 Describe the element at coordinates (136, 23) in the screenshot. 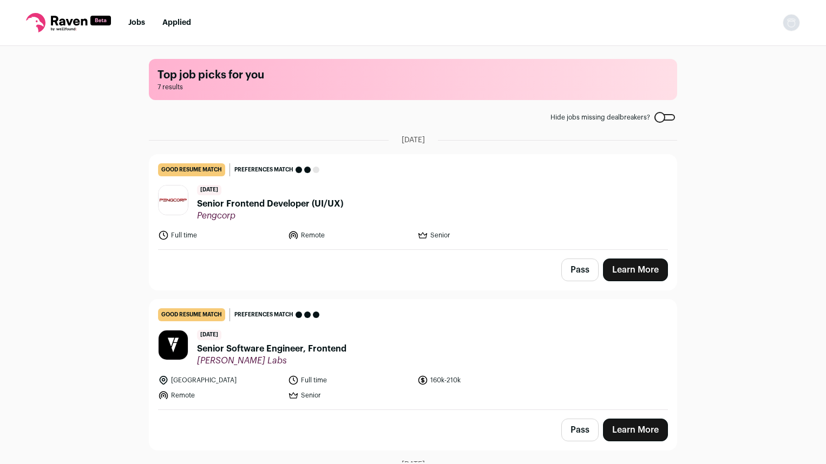

I see `a: Jobs` at that location.